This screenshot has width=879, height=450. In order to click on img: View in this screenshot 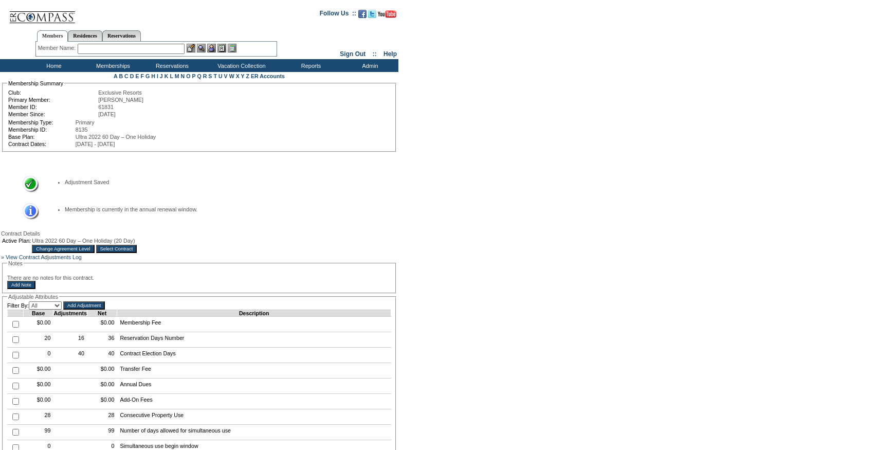, I will do `click(201, 48)`.